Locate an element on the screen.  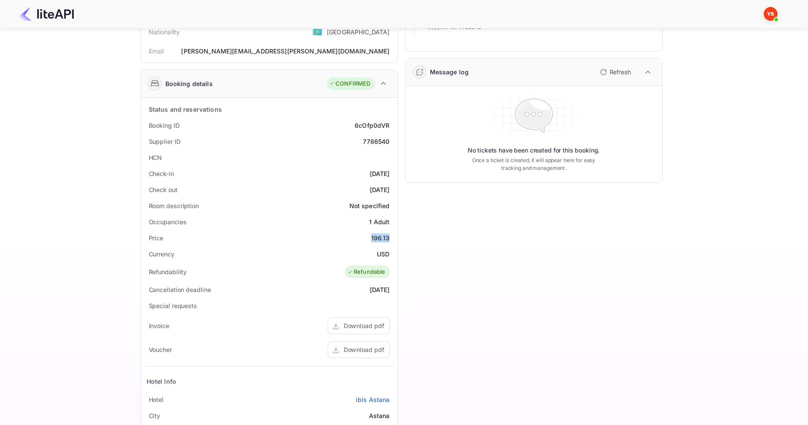
div: 6cOfp0dVR is located at coordinates (372, 125).